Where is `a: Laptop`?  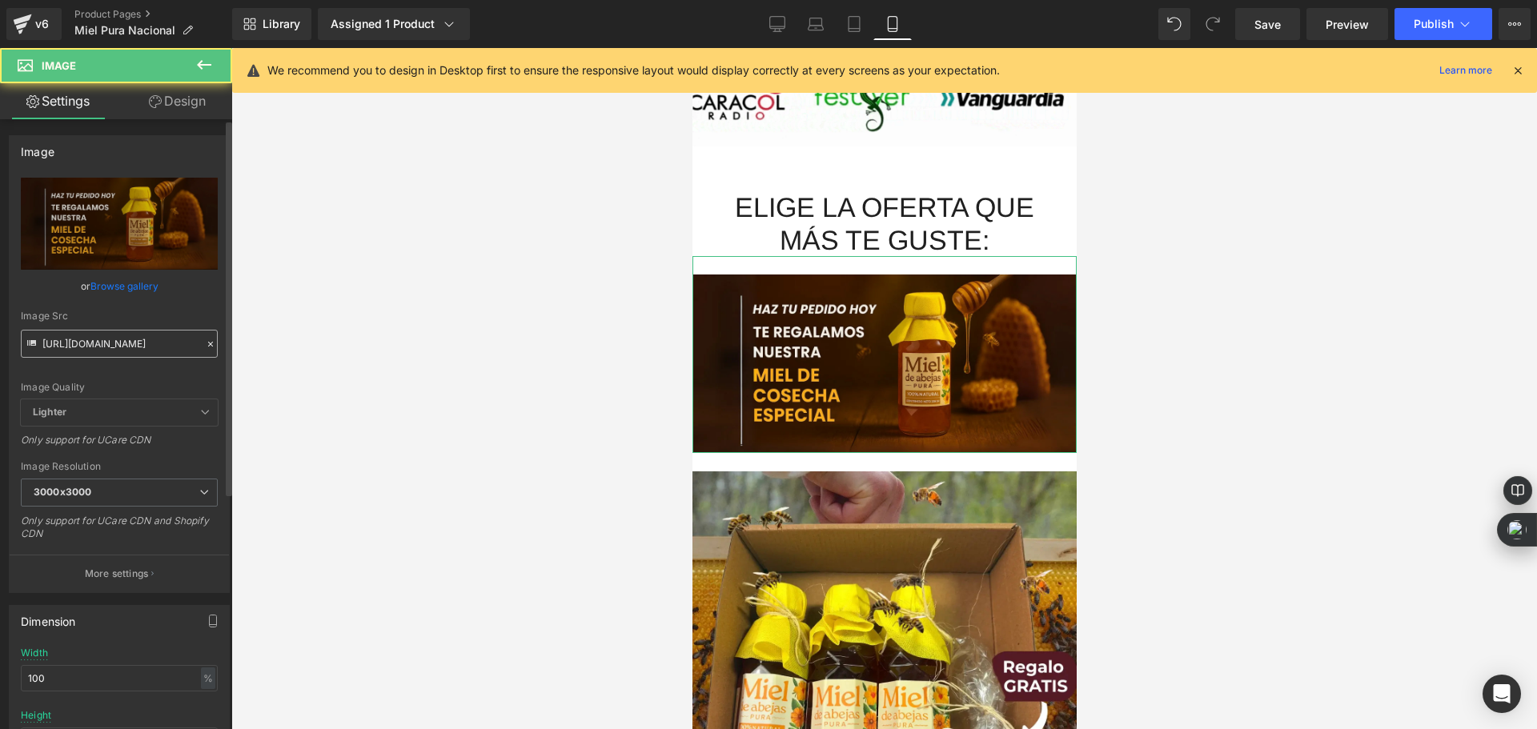 a: Laptop is located at coordinates (815, 24).